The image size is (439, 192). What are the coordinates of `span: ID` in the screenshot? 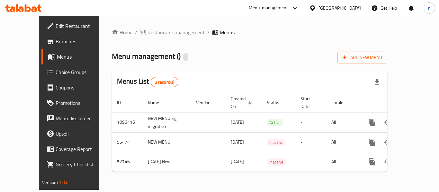 It's located at (123, 103).